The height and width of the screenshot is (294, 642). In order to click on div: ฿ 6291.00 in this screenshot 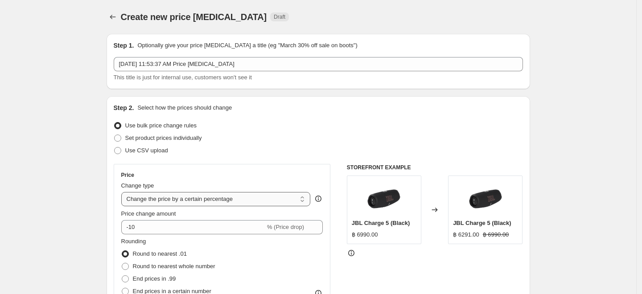, I will do `click(466, 235)`.